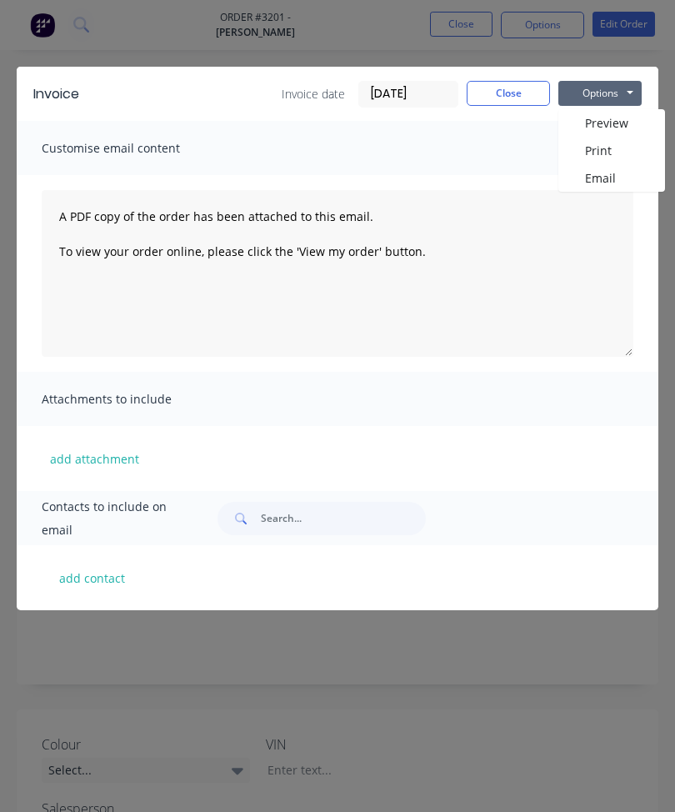 This screenshot has height=812, width=675. What do you see at coordinates (509, 93) in the screenshot?
I see `button: Close` at bounding box center [509, 93].